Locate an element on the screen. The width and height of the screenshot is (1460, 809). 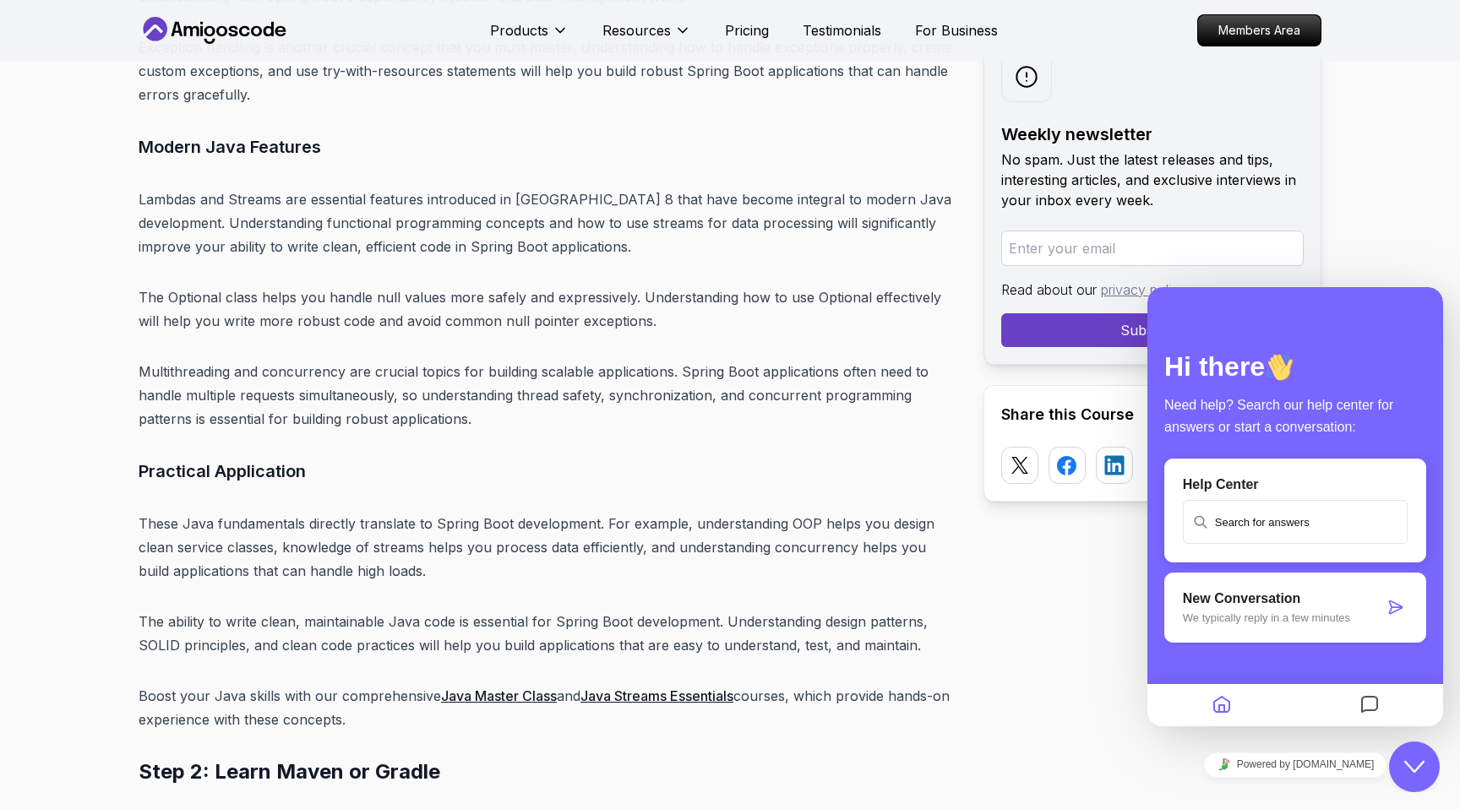
p: Pricing is located at coordinates (747, 30).